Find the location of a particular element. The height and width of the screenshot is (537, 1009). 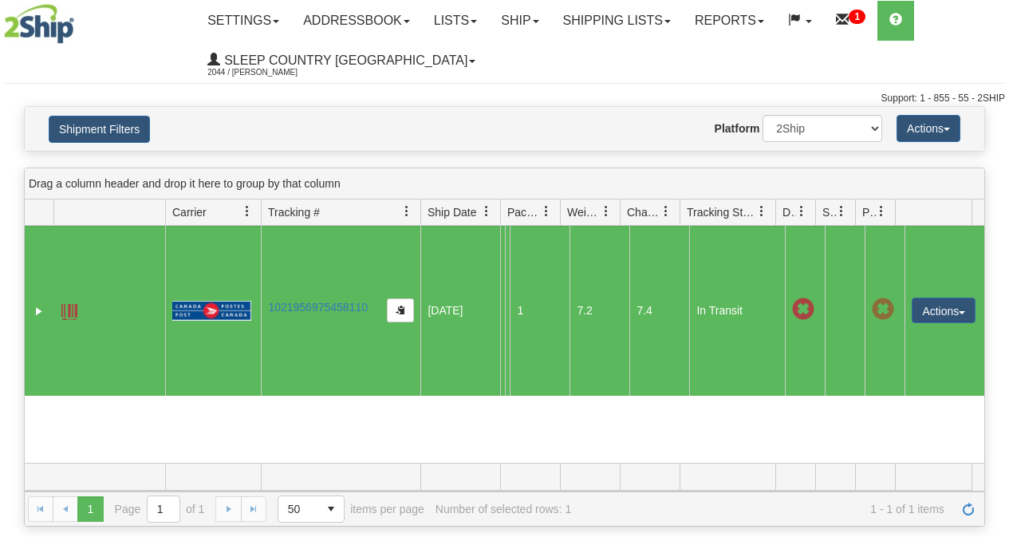

span: Page 1 is located at coordinates (90, 509).